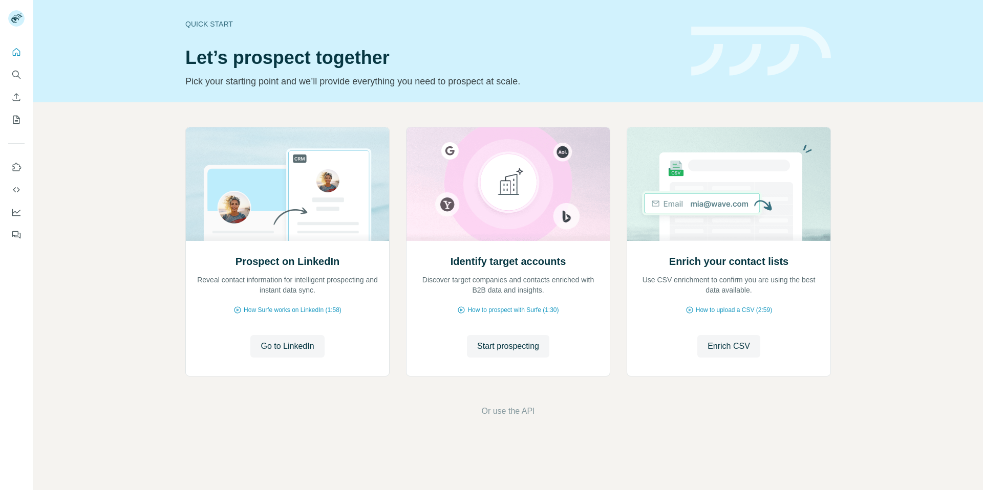 Image resolution: width=983 pixels, height=490 pixels. What do you see at coordinates (728, 262) in the screenshot?
I see `h2: Enrich your contact lists` at bounding box center [728, 262].